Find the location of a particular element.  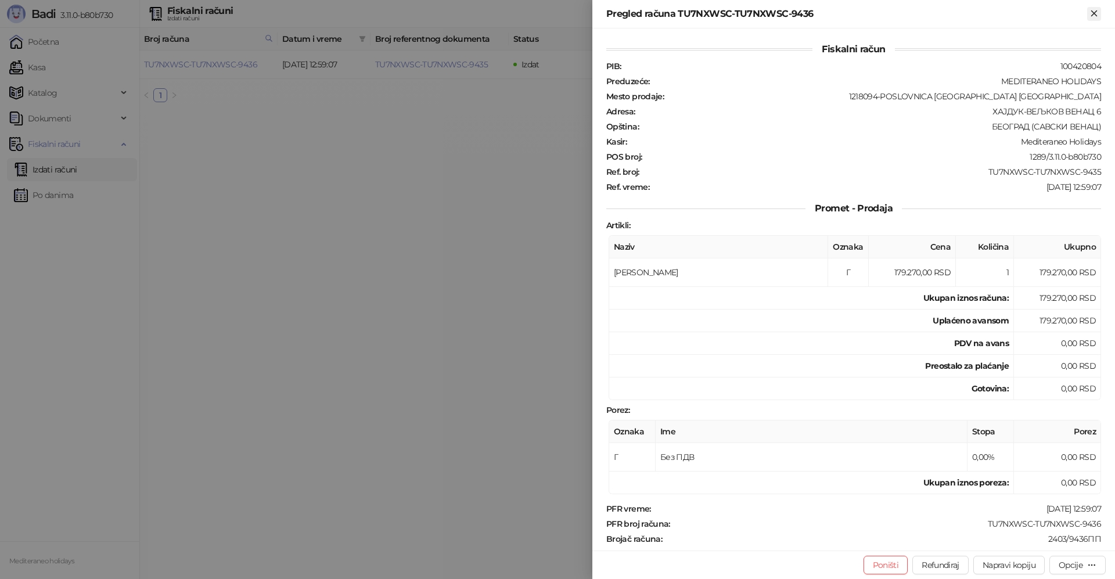

strong: Opština : is located at coordinates (623, 127).